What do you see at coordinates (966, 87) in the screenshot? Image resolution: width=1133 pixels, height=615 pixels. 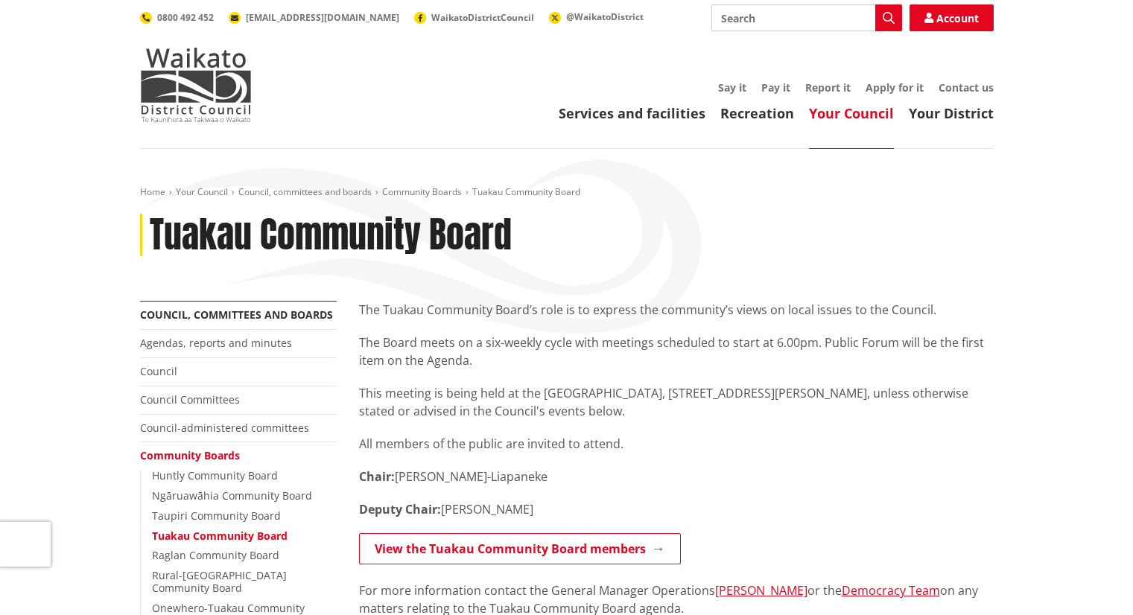 I see `a: Contact us` at bounding box center [966, 87].